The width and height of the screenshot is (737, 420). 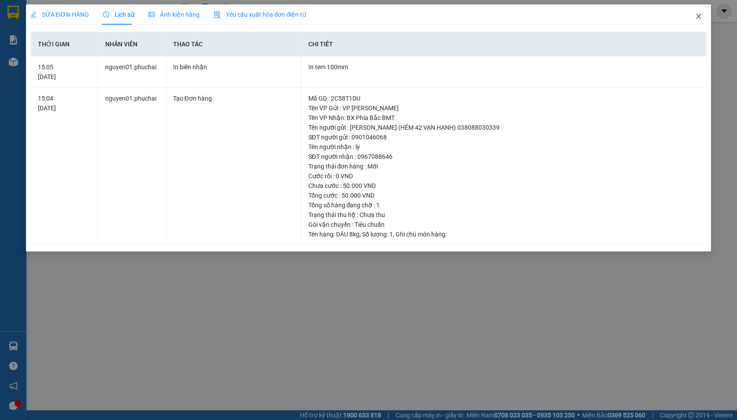 I want to click on div: In biên nhận, so click(x=234, y=67).